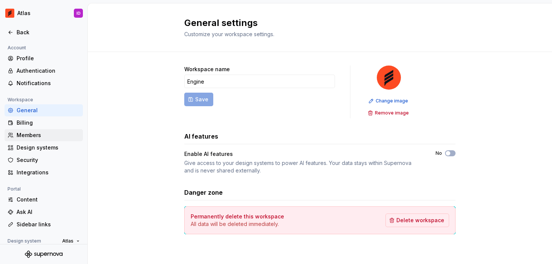 Image resolution: width=552 pixels, height=264 pixels. Describe the element at coordinates (24, 13) in the screenshot. I see `div: Atlas` at that location.